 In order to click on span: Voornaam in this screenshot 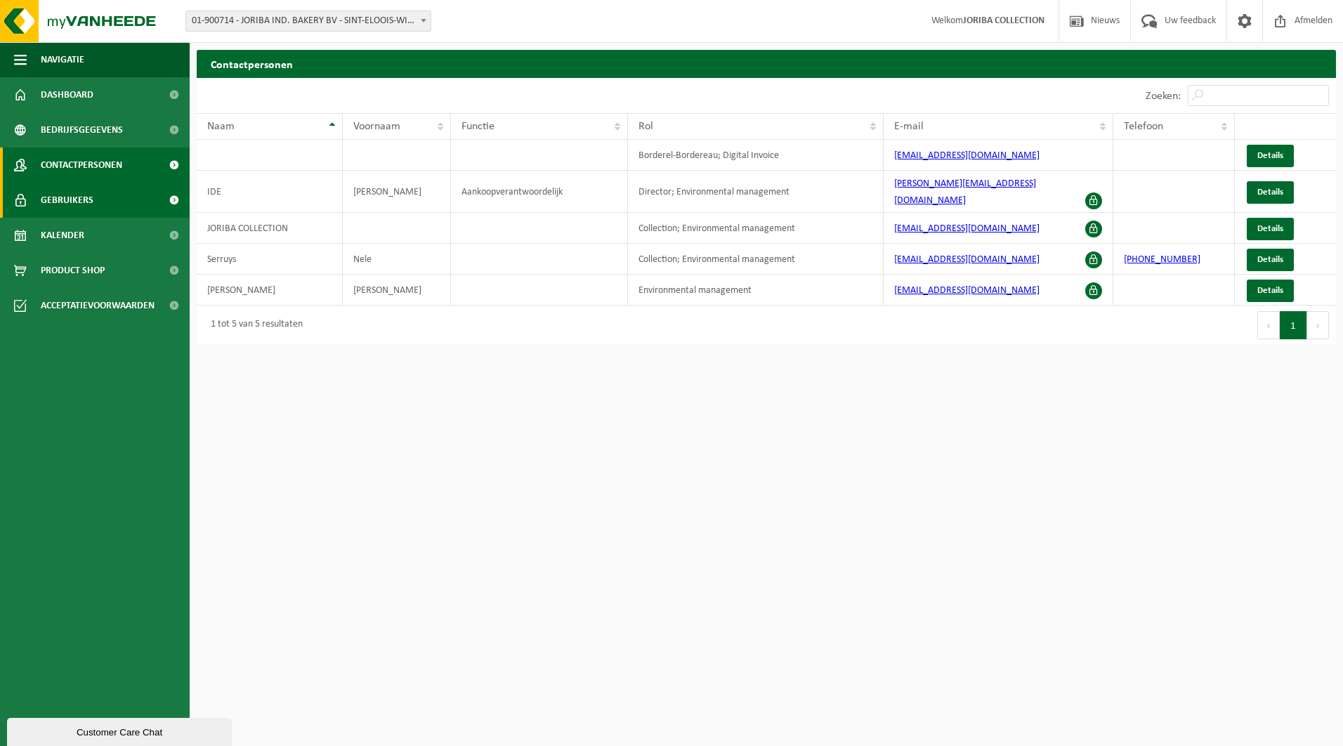, I will do `click(377, 126)`.